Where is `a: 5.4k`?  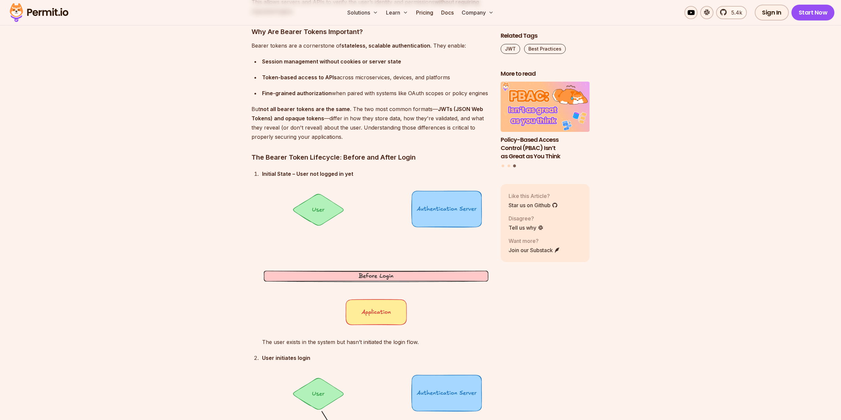
a: 5.4k is located at coordinates (731, 13).